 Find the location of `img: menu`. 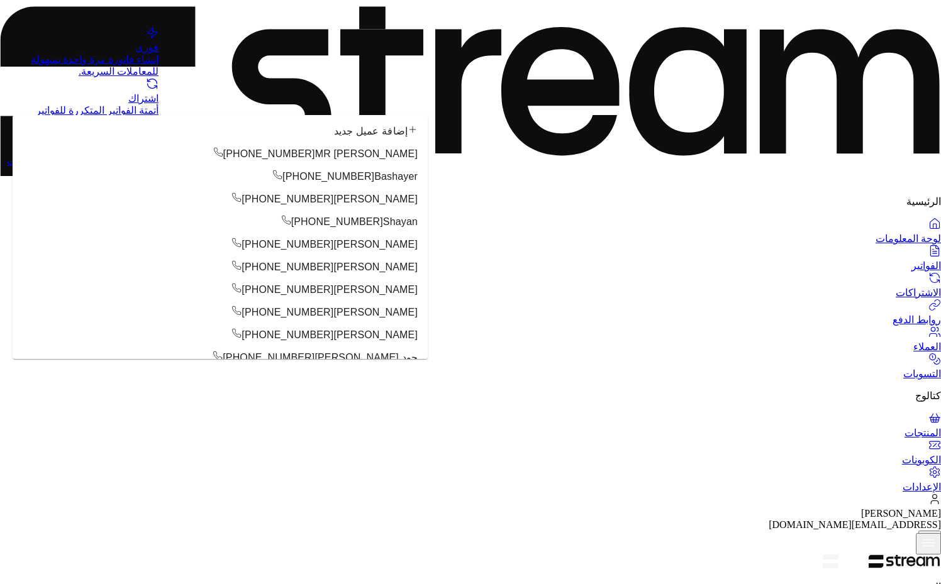

img: menu is located at coordinates (928, 543).